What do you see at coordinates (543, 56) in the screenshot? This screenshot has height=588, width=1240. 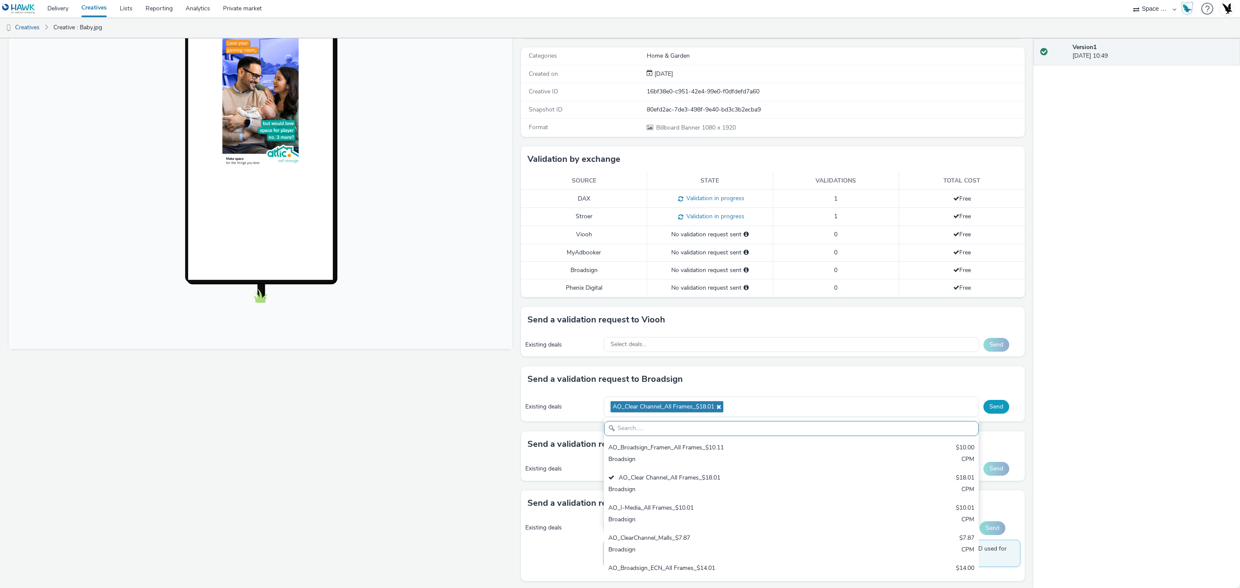 I see `span: Categories` at bounding box center [543, 56].